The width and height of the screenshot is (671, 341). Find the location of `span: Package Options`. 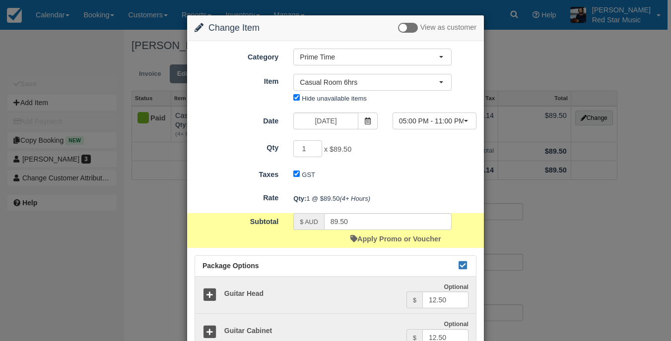

span: Package Options is located at coordinates (231, 266).